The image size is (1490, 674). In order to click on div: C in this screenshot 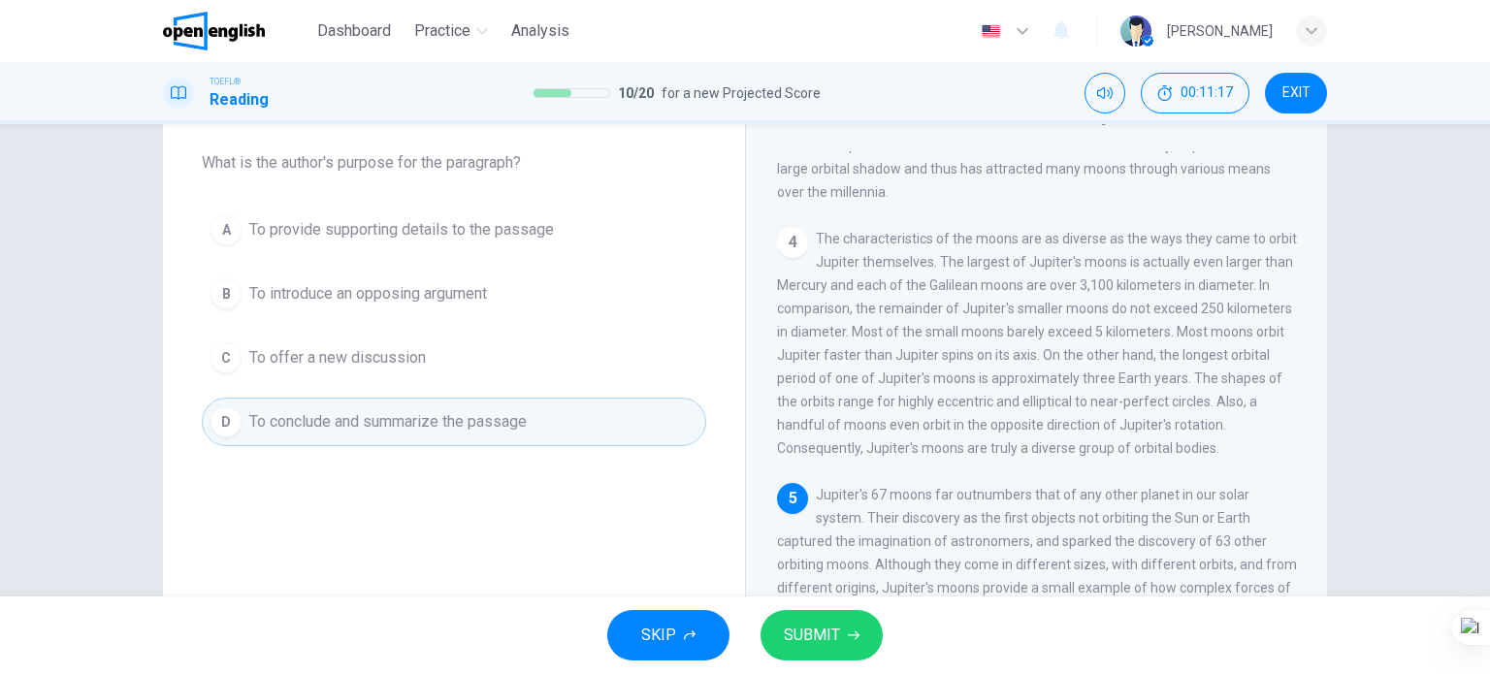, I will do `click(226, 358)`.